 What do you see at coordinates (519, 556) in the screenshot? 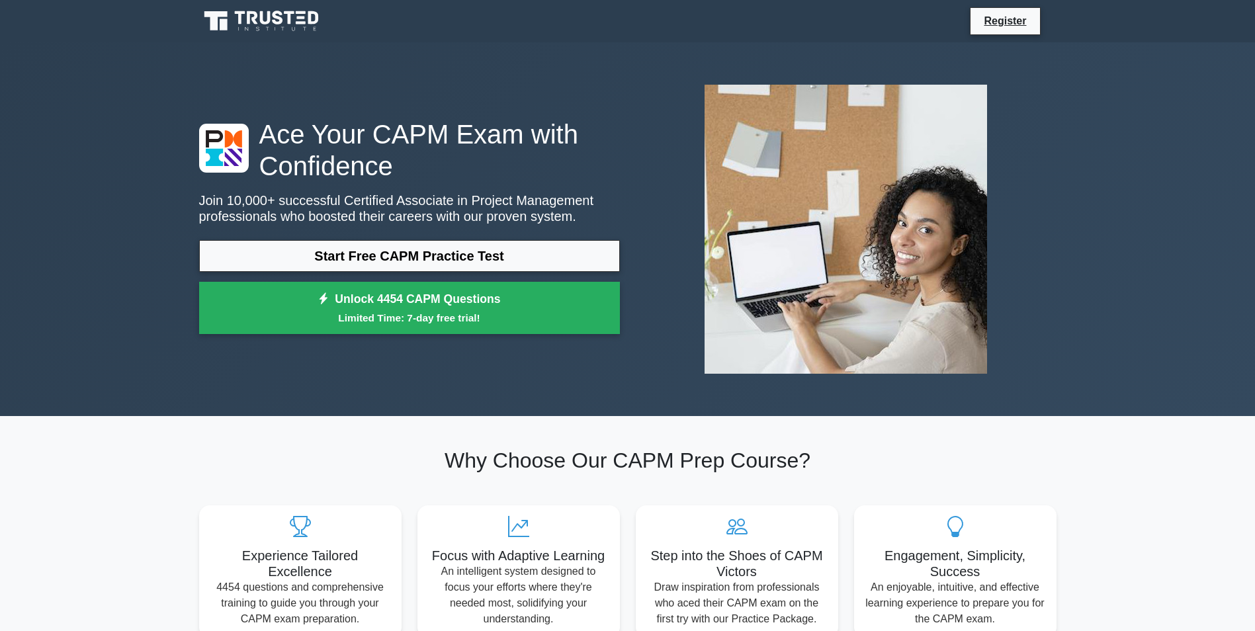
I see `h5: Focus with Adaptive Learning` at bounding box center [519, 556].